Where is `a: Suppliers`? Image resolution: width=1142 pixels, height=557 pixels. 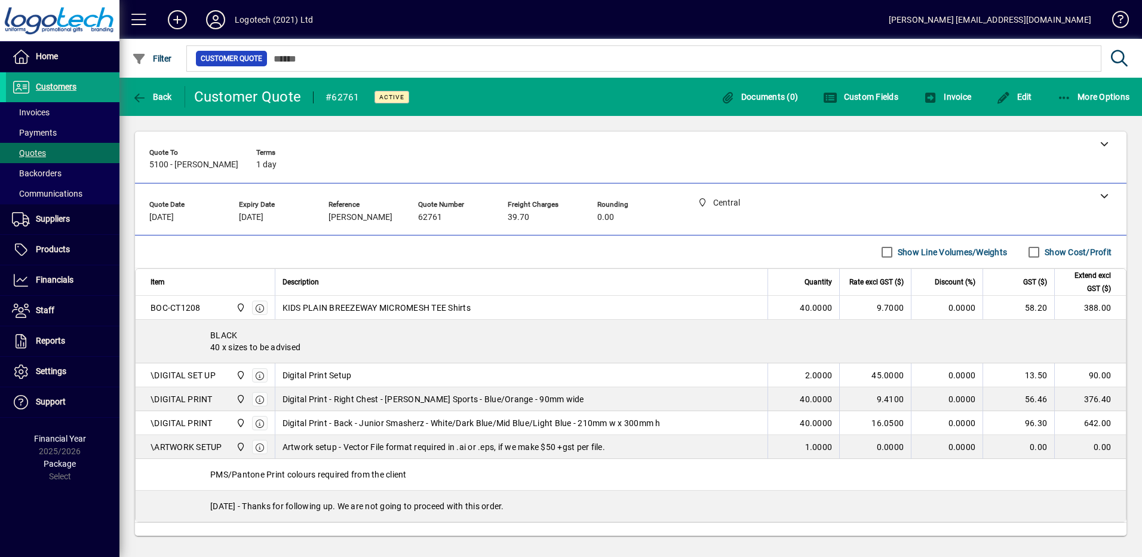
a: Suppliers is located at coordinates (63, 219).